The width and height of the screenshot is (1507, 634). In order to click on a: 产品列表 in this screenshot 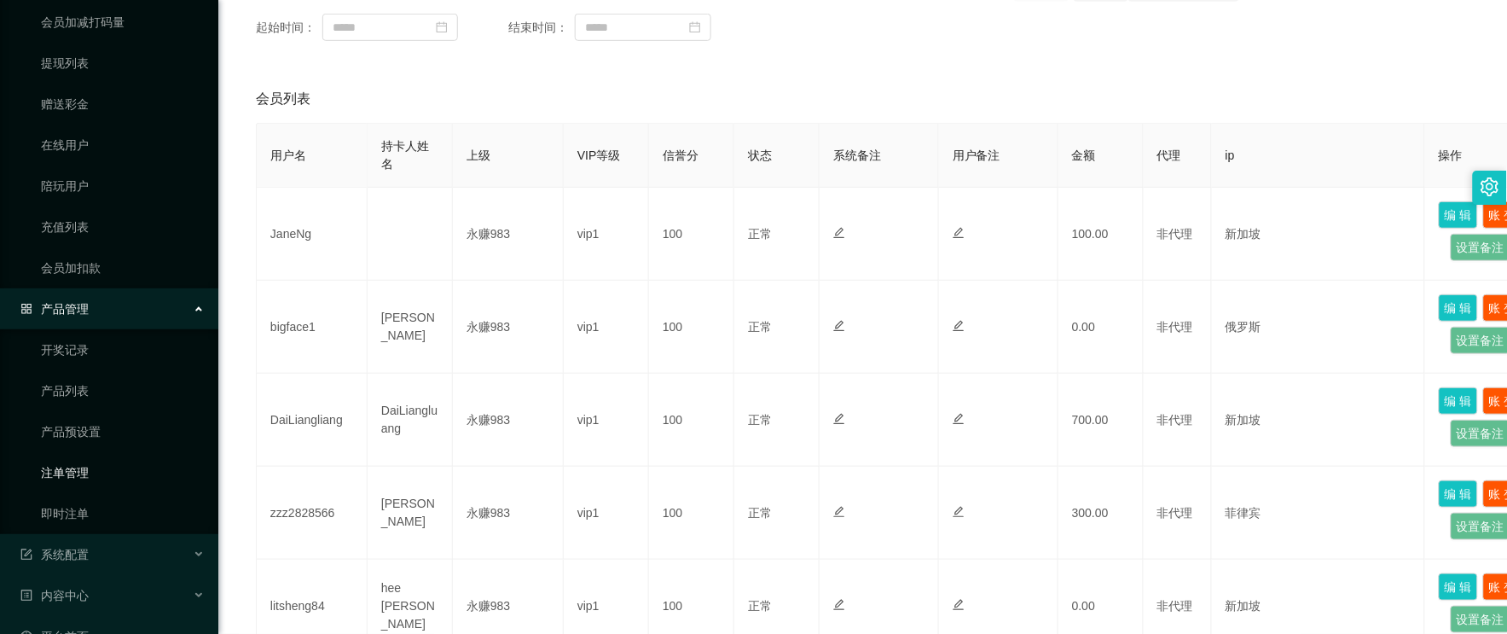, I will do `click(123, 391)`.